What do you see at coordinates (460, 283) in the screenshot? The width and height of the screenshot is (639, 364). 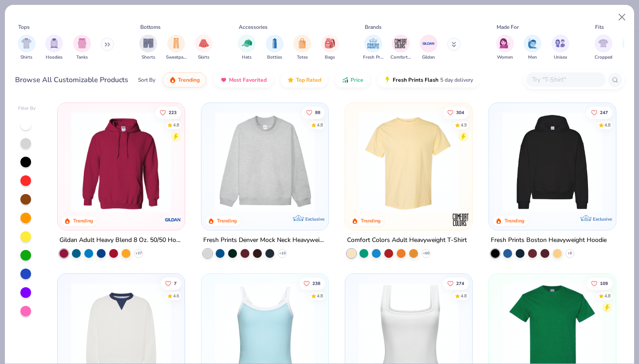 I see `span: 274` at bounding box center [460, 283].